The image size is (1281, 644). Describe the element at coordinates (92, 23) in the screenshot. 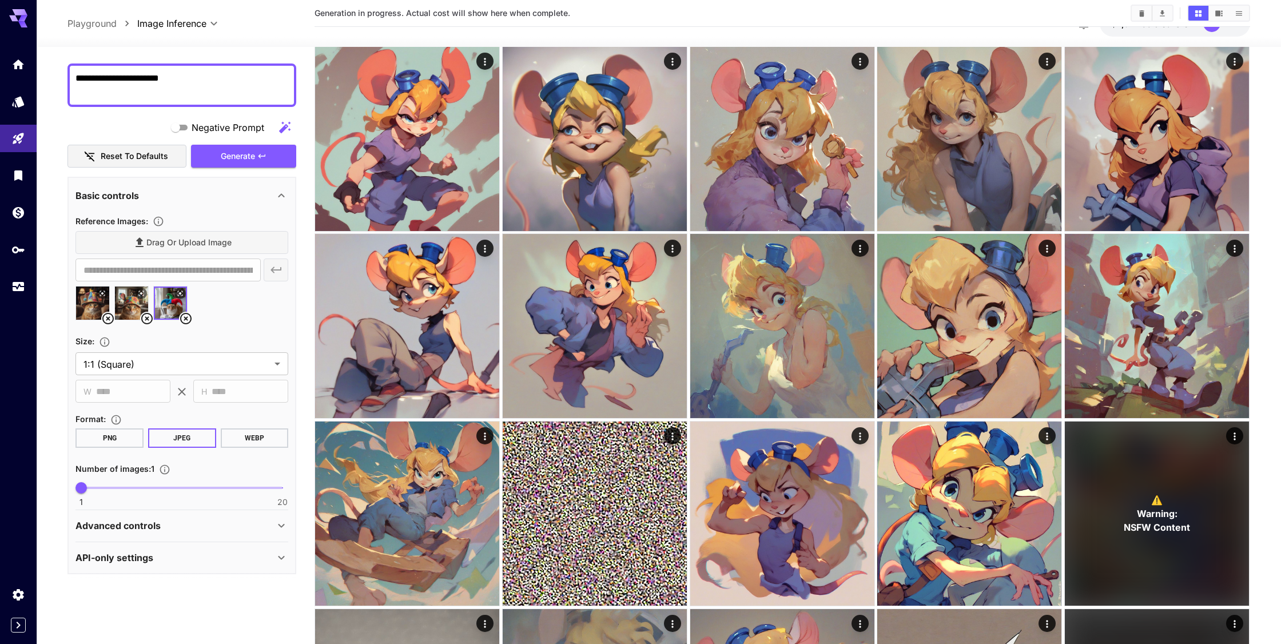

I see `a: Playground` at that location.